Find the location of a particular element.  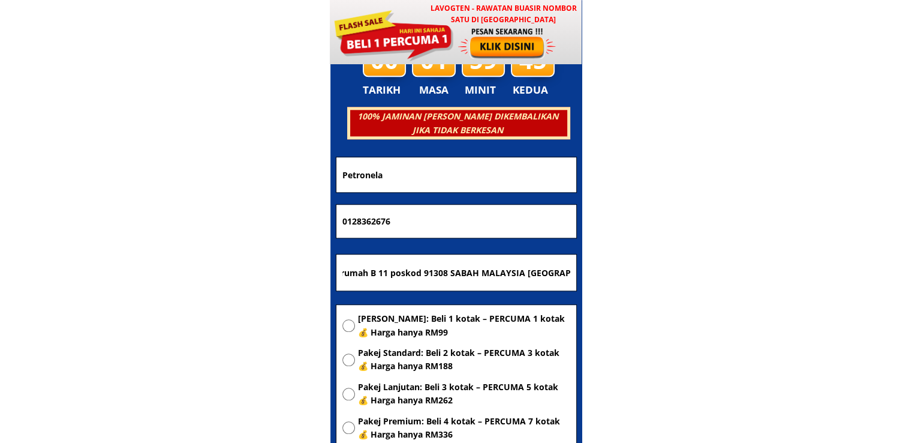

span: Pakej Premium: Beli 4 kotak – PERCUMA 7 kotak 💰 Harga hanya RM336 is located at coordinates (464, 428).